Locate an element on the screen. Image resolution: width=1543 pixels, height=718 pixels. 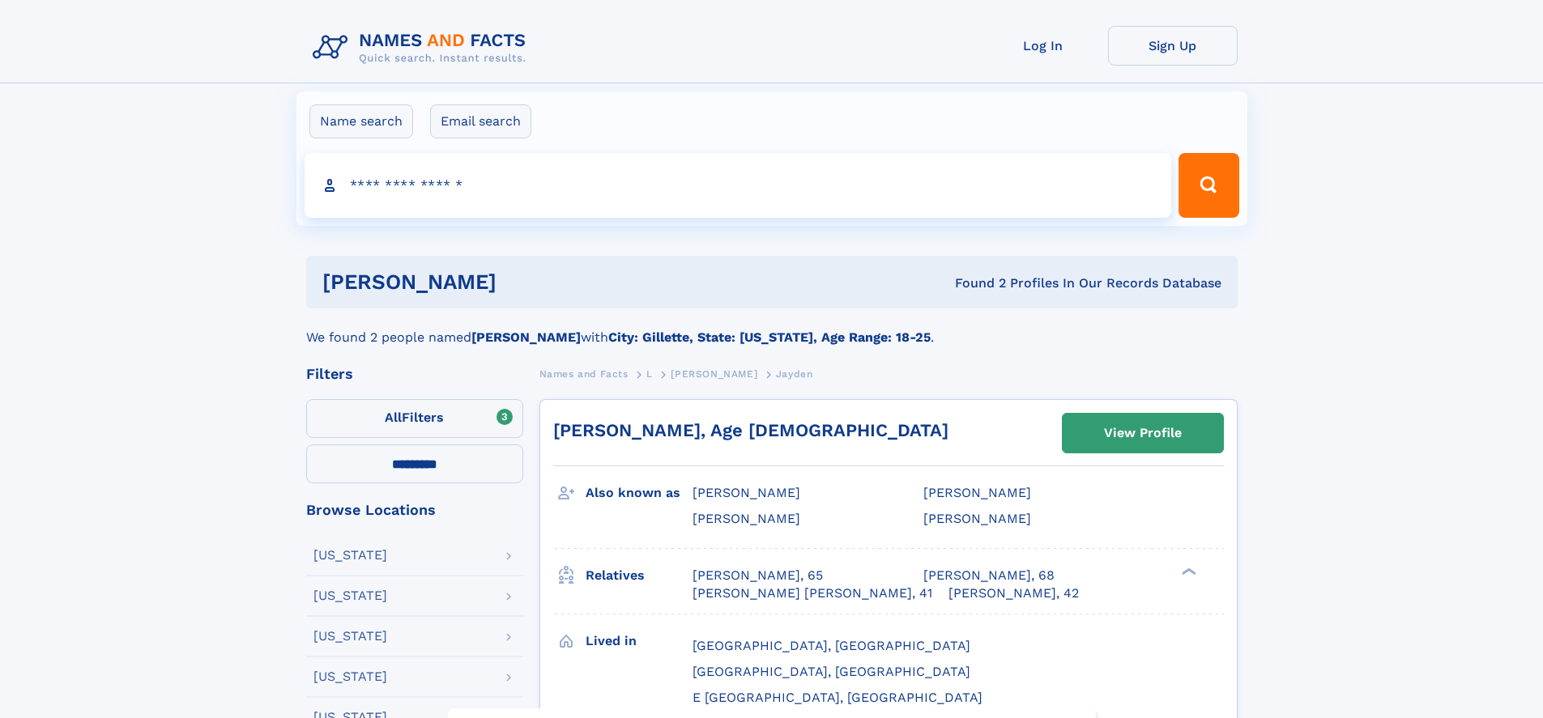
div: View Profile is located at coordinates (1143, 433).